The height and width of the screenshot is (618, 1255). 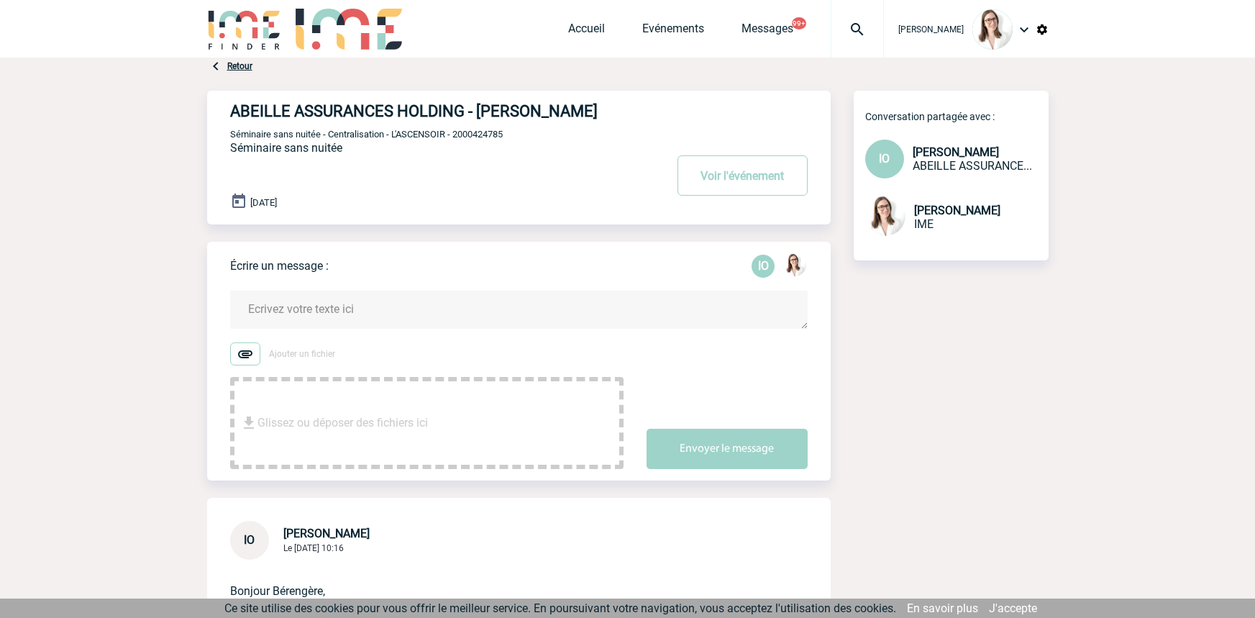 What do you see at coordinates (923, 224) in the screenshot?
I see `span: IME` at bounding box center [923, 224].